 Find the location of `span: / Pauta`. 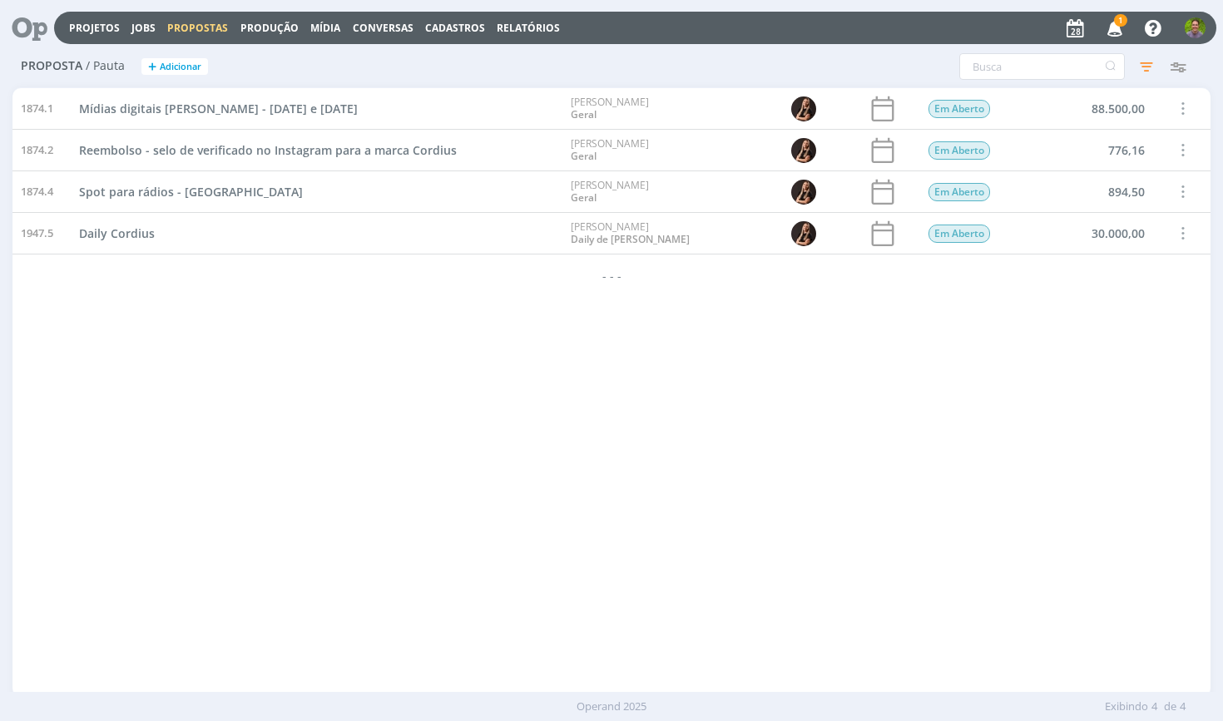

span: / Pauta is located at coordinates (105, 66).